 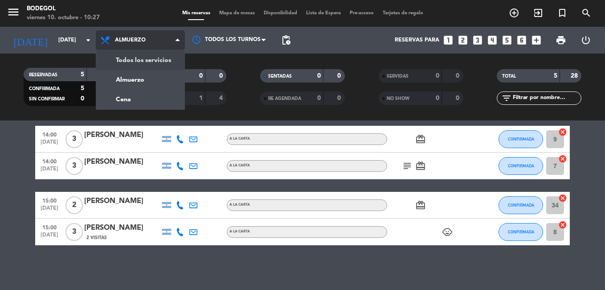 I want to click on span: RE AGENDADA, so click(x=285, y=98).